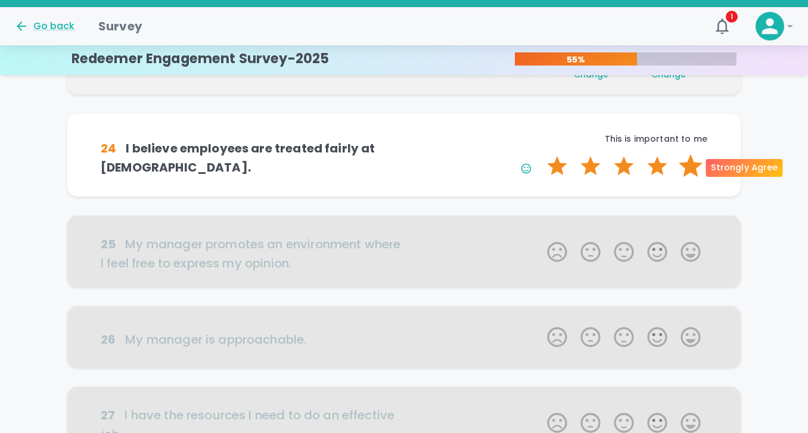 The width and height of the screenshot is (808, 433). Describe the element at coordinates (555, 139) in the screenshot. I see `p: This is important to me` at that location.